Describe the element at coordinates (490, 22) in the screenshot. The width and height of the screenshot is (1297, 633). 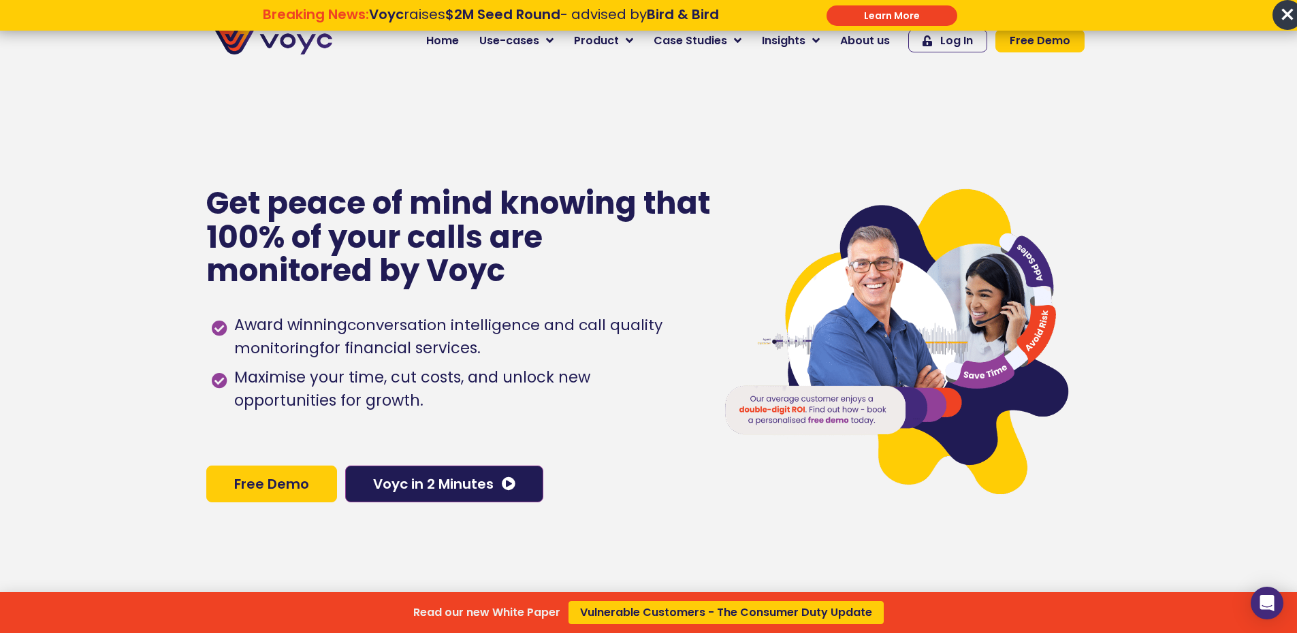
I see `div: Breaking News: Voyc raises $2M Seed Round - advised by Bird & Bird` at that location.